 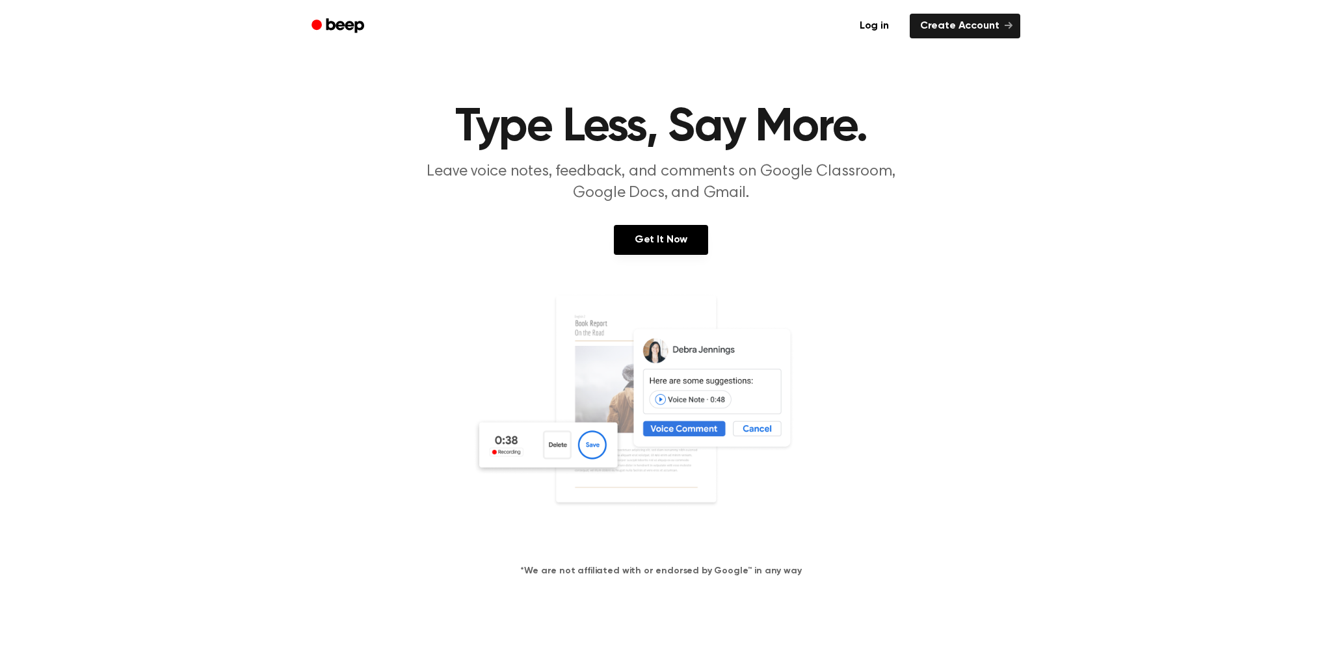 I want to click on img: Voice Comments on Docs and Recording Widget, so click(x=661, y=419).